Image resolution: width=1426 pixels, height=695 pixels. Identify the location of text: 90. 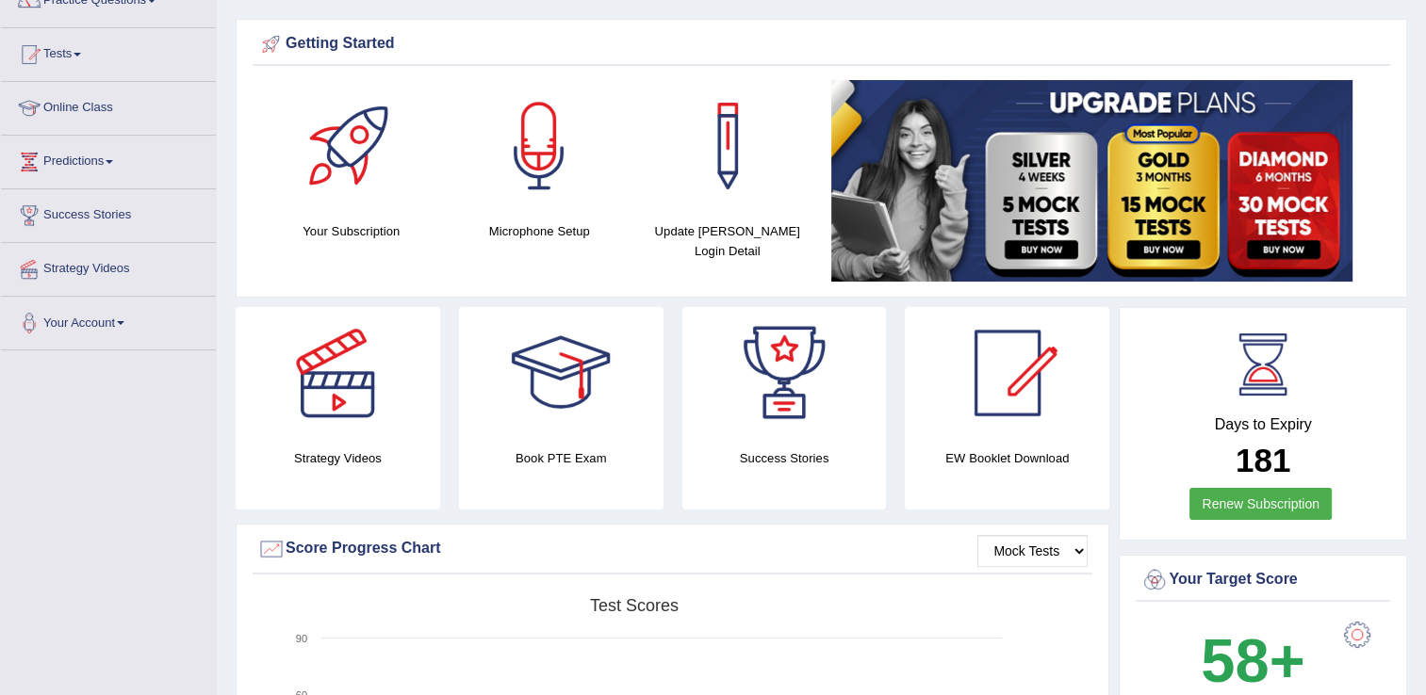
(302, 639).